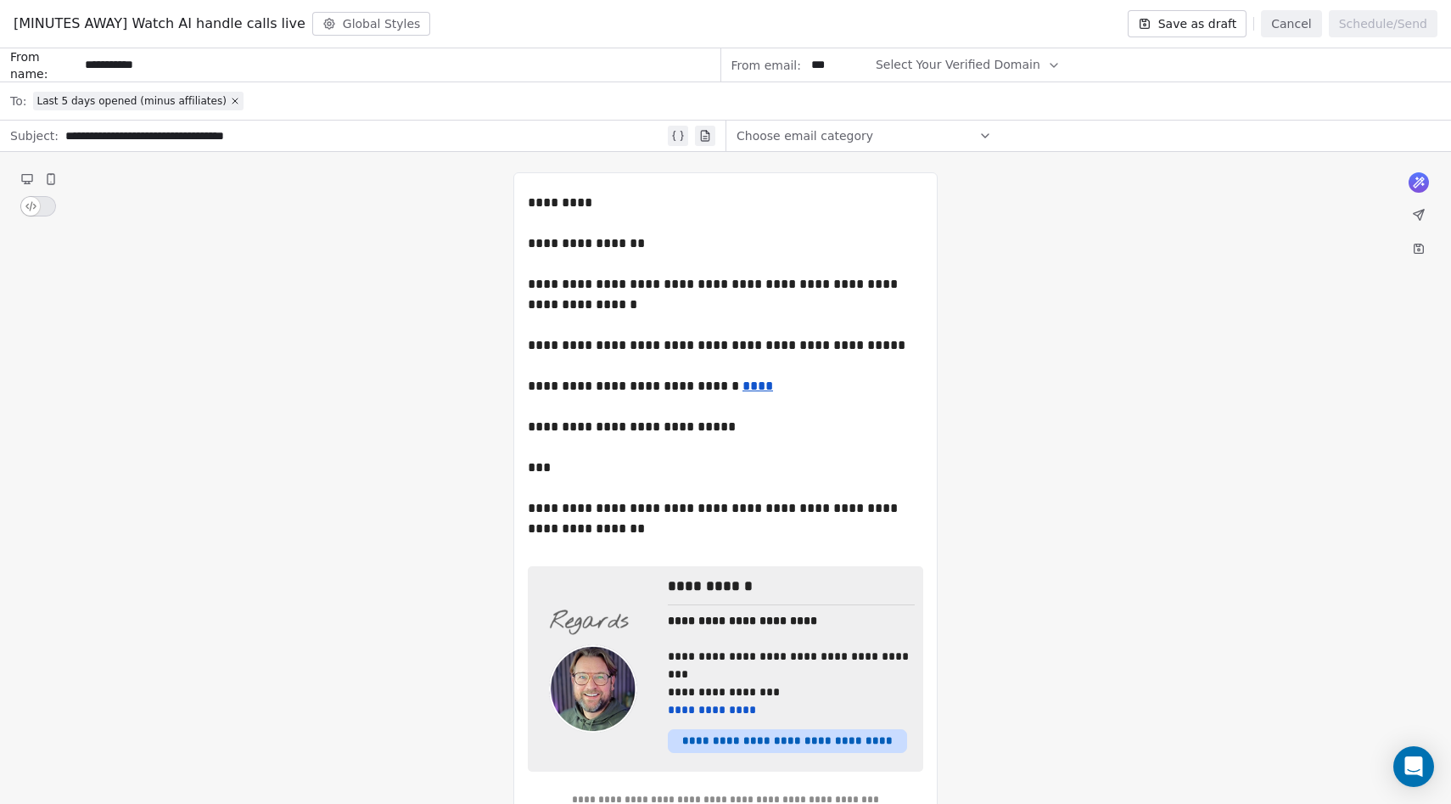  What do you see at coordinates (372, 24) in the screenshot?
I see `button: Global Styles` at bounding box center [372, 24].